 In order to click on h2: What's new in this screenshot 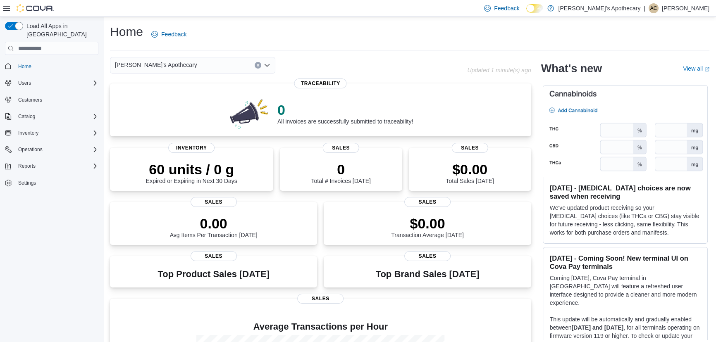, I will do `click(571, 69)`.